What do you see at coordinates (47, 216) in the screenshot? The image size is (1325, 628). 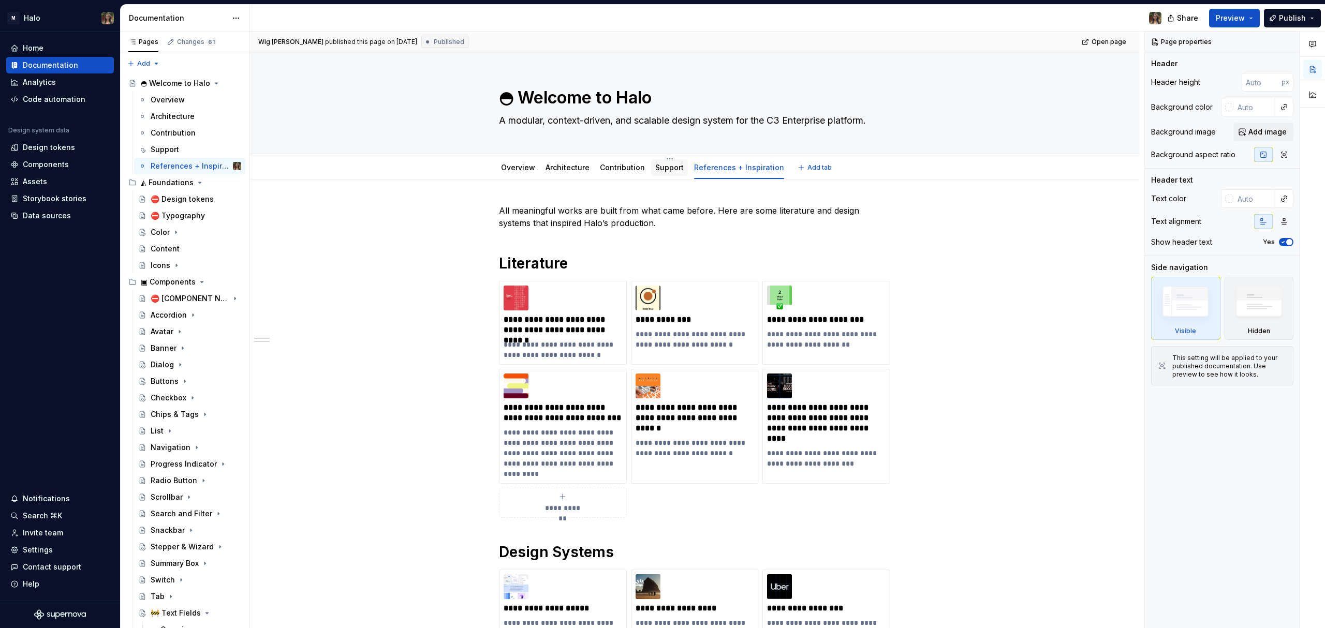 I see `div: Data sources` at bounding box center [47, 216].